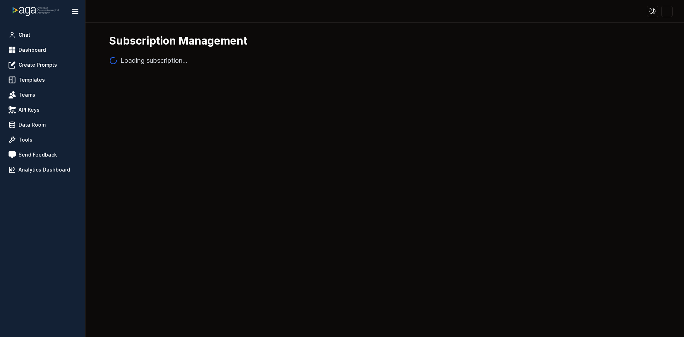 Image resolution: width=684 pixels, height=337 pixels. I want to click on a: Create Prompts, so click(42, 65).